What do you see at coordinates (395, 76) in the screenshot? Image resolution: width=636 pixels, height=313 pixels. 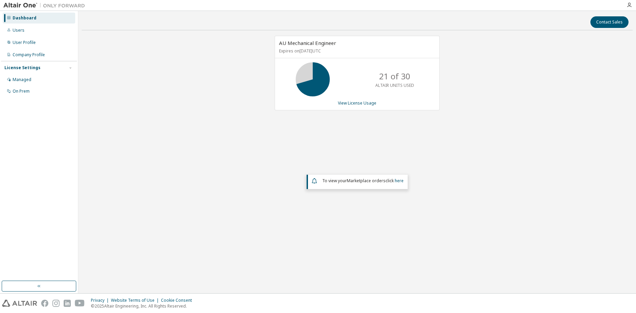 I see `p: 21 of 30` at bounding box center [395, 76].